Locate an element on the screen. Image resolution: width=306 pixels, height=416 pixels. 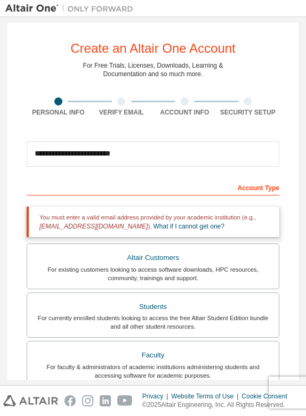
div: Create an Altair One Account is located at coordinates (153, 49).